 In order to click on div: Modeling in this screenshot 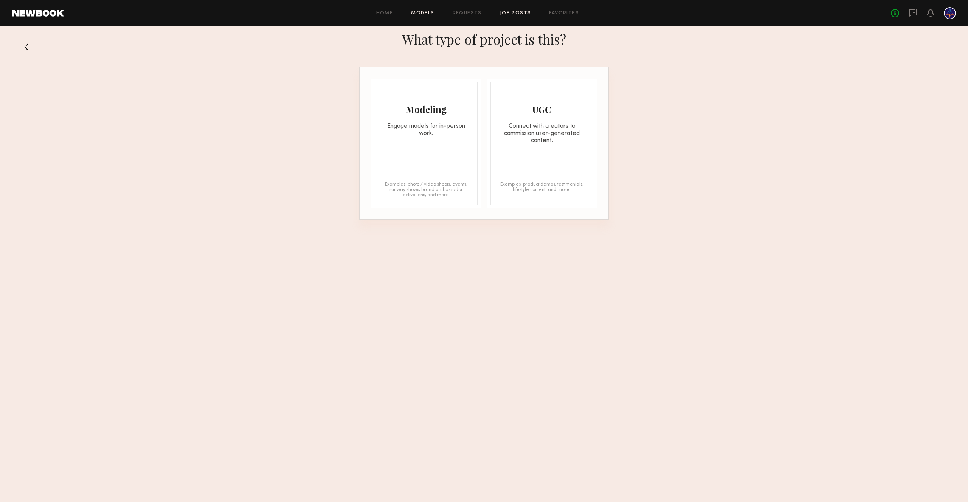, I will do `click(426, 109)`.